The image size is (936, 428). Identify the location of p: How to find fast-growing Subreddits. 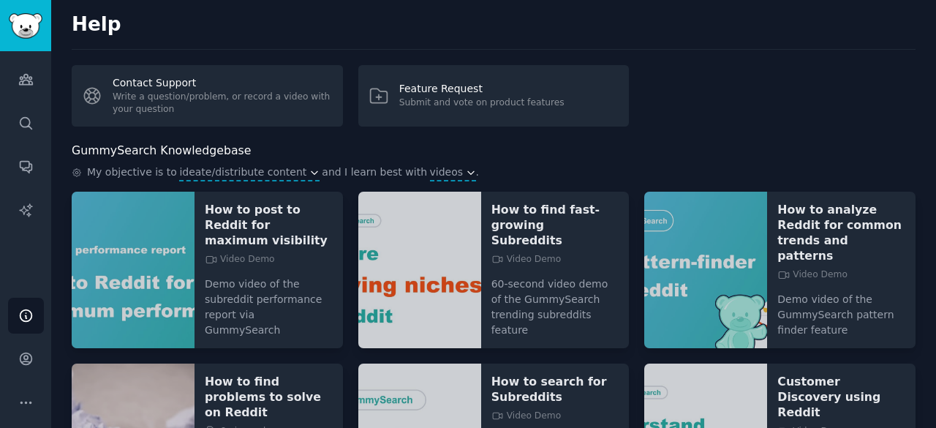
(555, 225).